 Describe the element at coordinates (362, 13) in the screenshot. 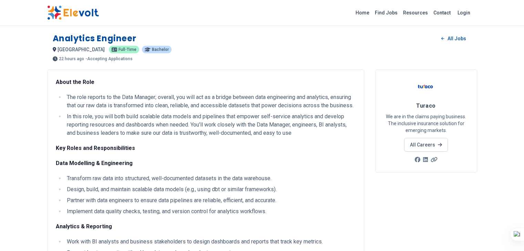

I see `a: Home` at that location.